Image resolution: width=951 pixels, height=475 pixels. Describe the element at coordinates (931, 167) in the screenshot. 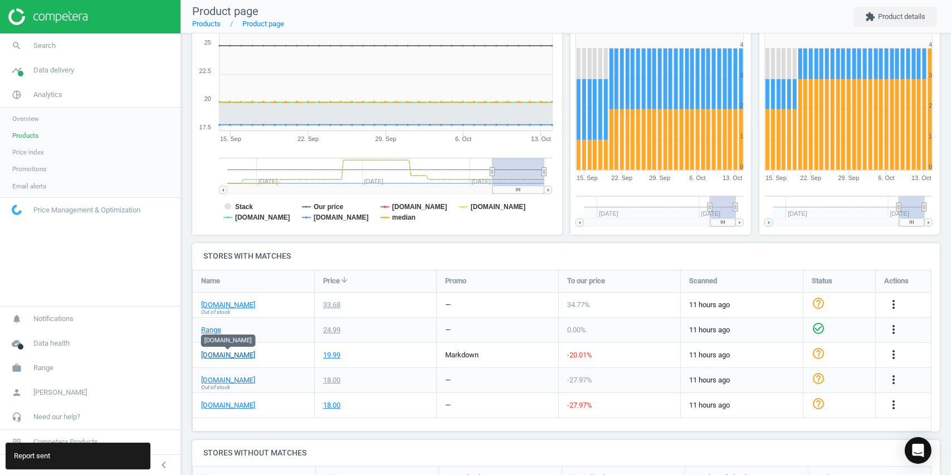

I see `text: 0` at that location.